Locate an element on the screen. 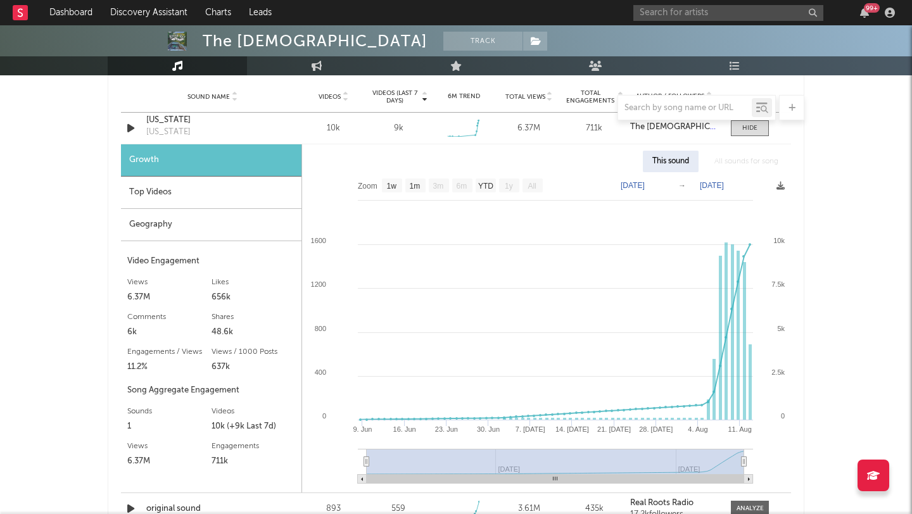 The width and height of the screenshot is (912, 514). div: 10k (+9k Last 7d) is located at coordinates (253, 427).